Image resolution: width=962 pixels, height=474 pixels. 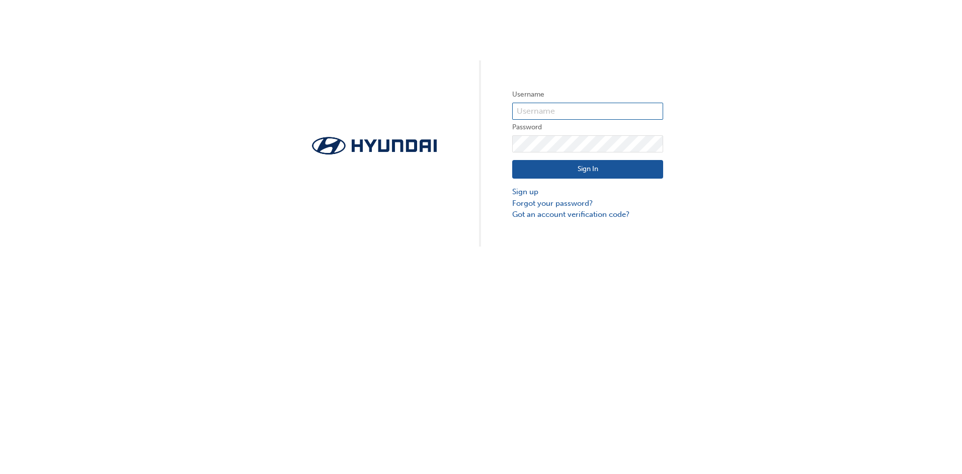 What do you see at coordinates (588, 192) in the screenshot?
I see `a: Sign up` at bounding box center [588, 192].